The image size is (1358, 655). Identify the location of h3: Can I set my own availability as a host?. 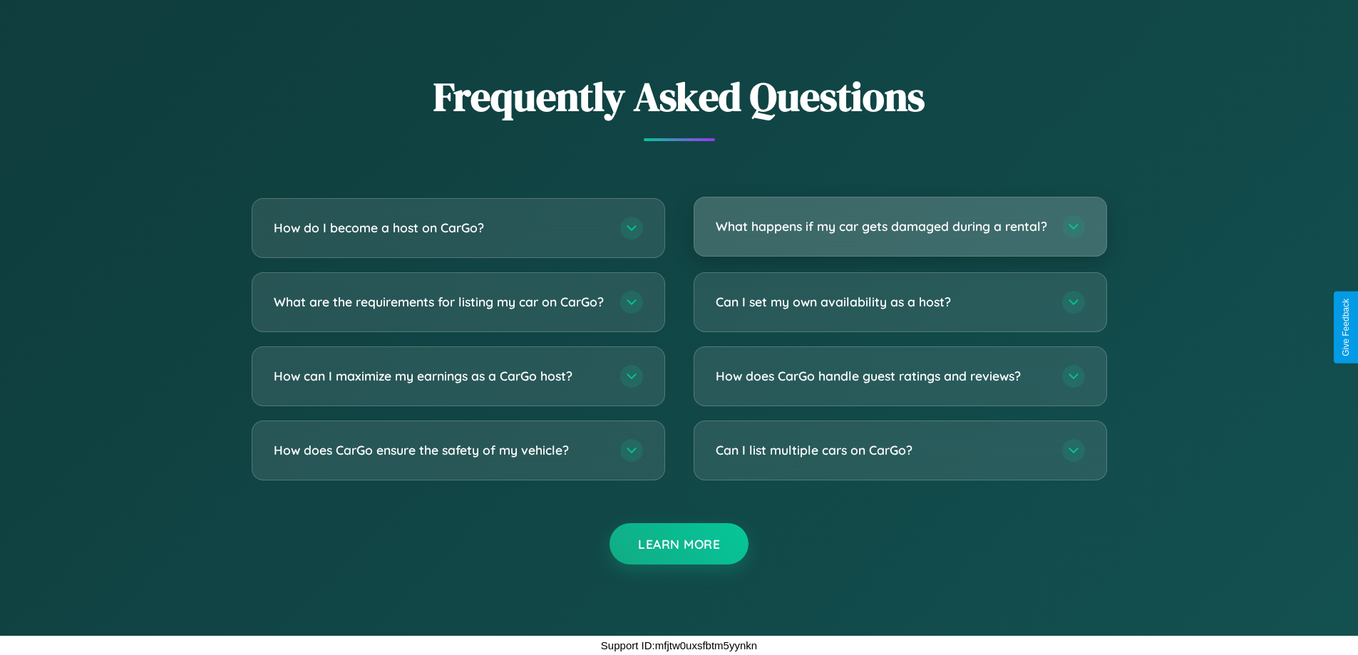
(882, 302).